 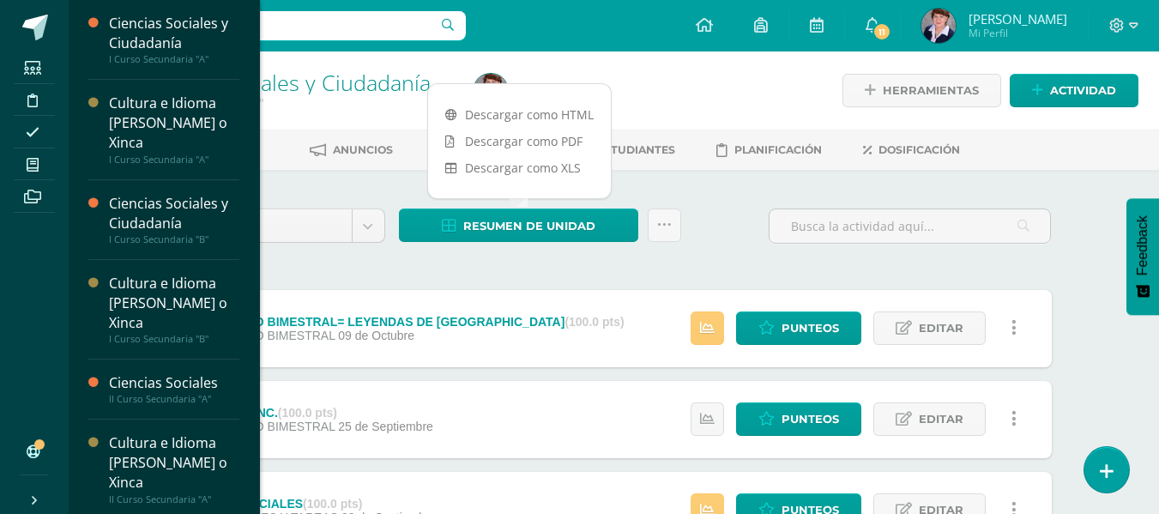 I want to click on input: Busca la actividad aquí..., so click(x=909, y=226).